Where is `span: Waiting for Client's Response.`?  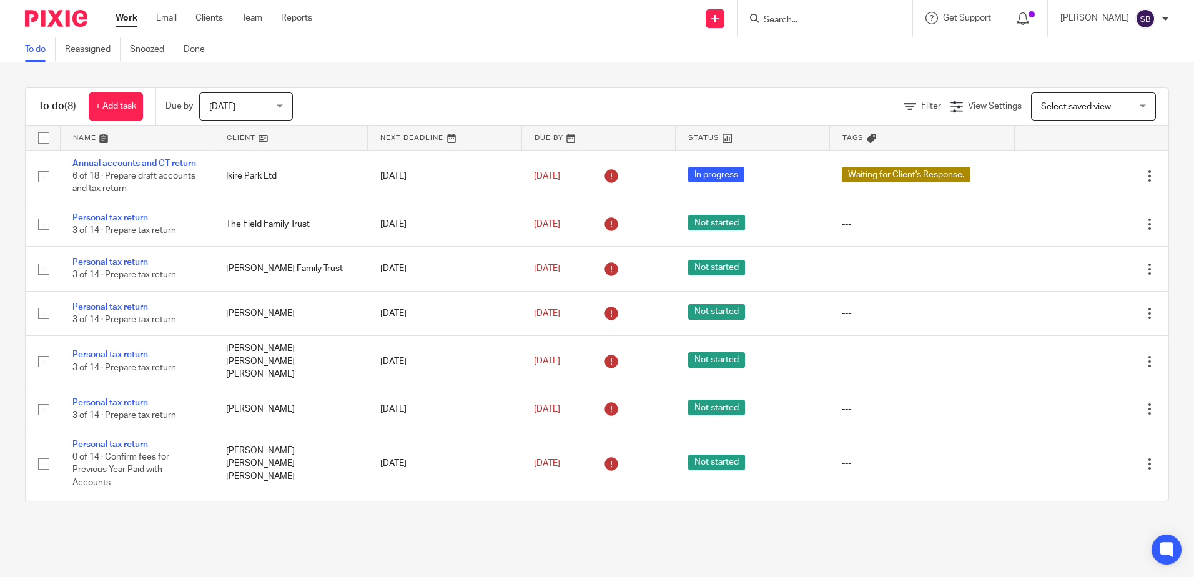 span: Waiting for Client's Response. is located at coordinates (906, 174).